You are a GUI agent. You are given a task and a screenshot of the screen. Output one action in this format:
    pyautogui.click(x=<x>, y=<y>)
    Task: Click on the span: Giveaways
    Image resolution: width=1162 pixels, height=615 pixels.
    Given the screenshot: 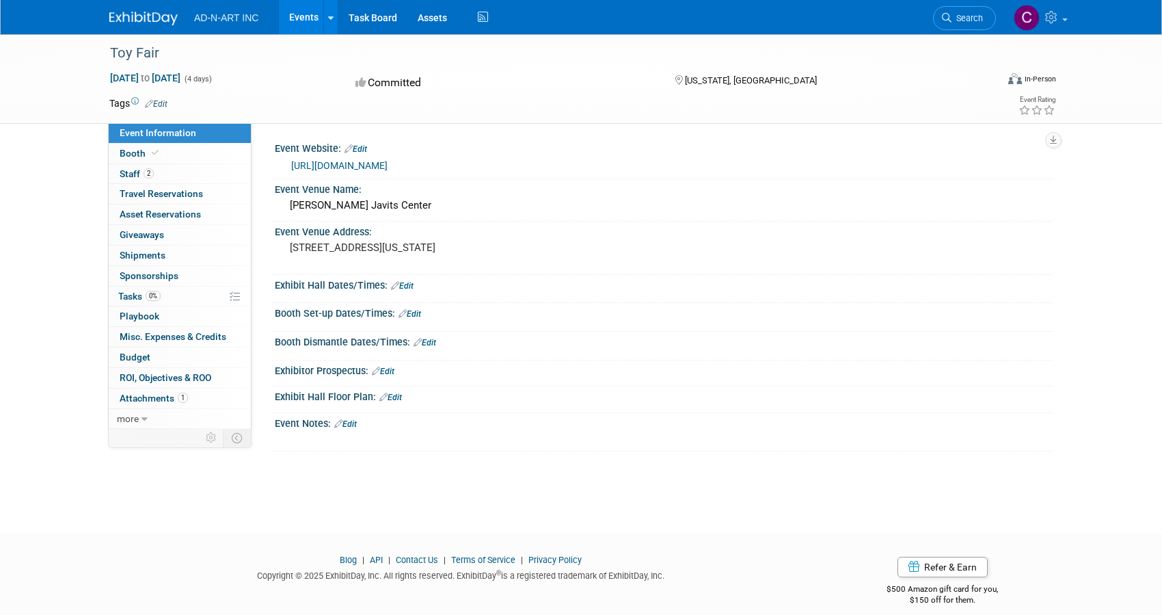 What is the action you would take?
    pyautogui.click(x=142, y=234)
    